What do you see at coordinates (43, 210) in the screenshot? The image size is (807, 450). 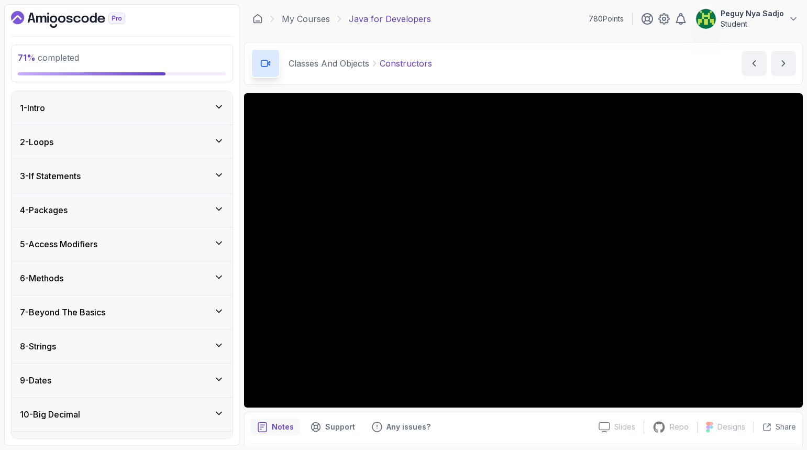 I see `h3: 4 - Packages` at bounding box center [43, 210].